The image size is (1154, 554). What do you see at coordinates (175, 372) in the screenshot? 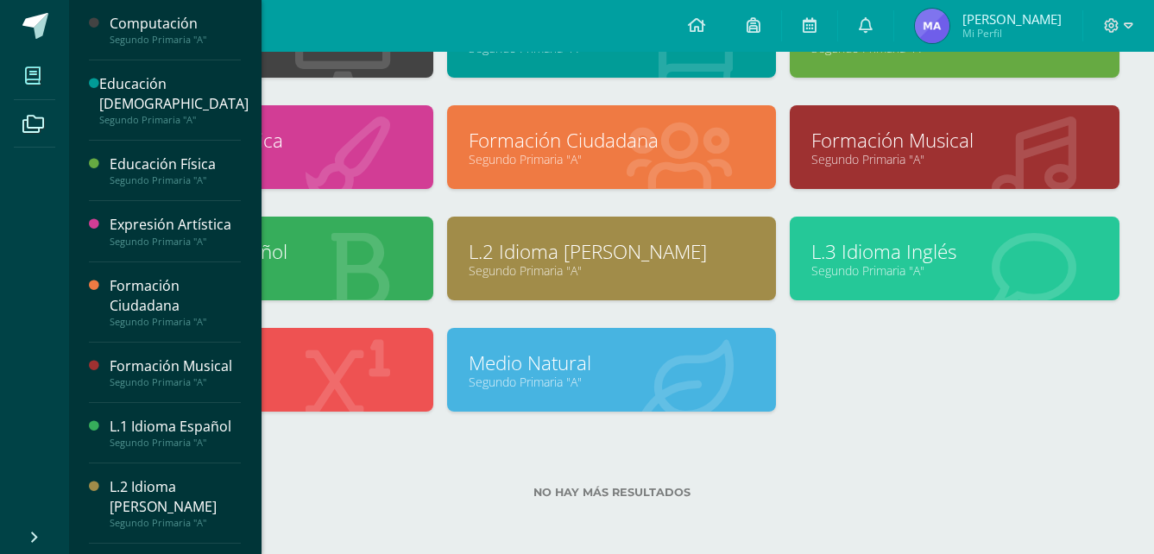
I see `a: Formación MusicalSegundo Primaria "A"` at bounding box center [175, 372].